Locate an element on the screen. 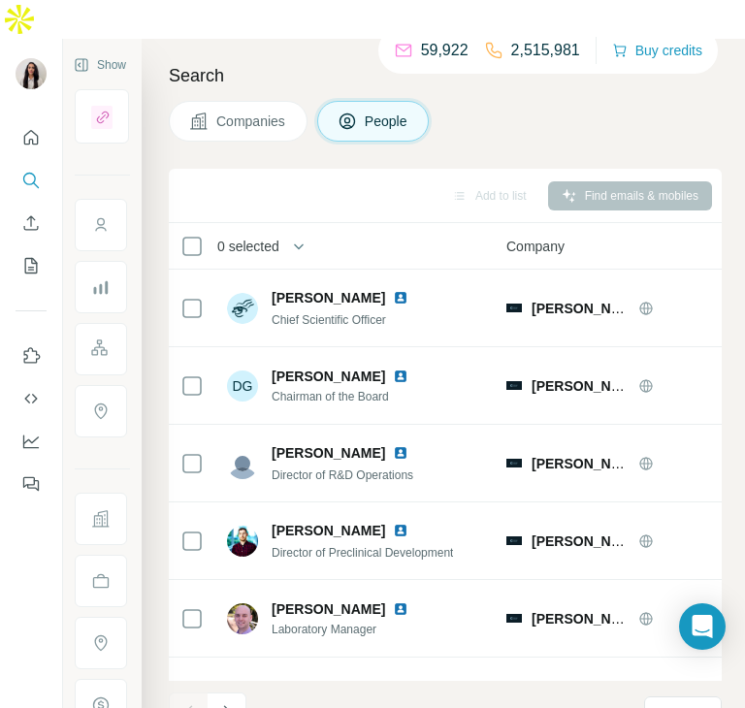 The height and width of the screenshot is (708, 745). button: Feedback is located at coordinates (31, 484).